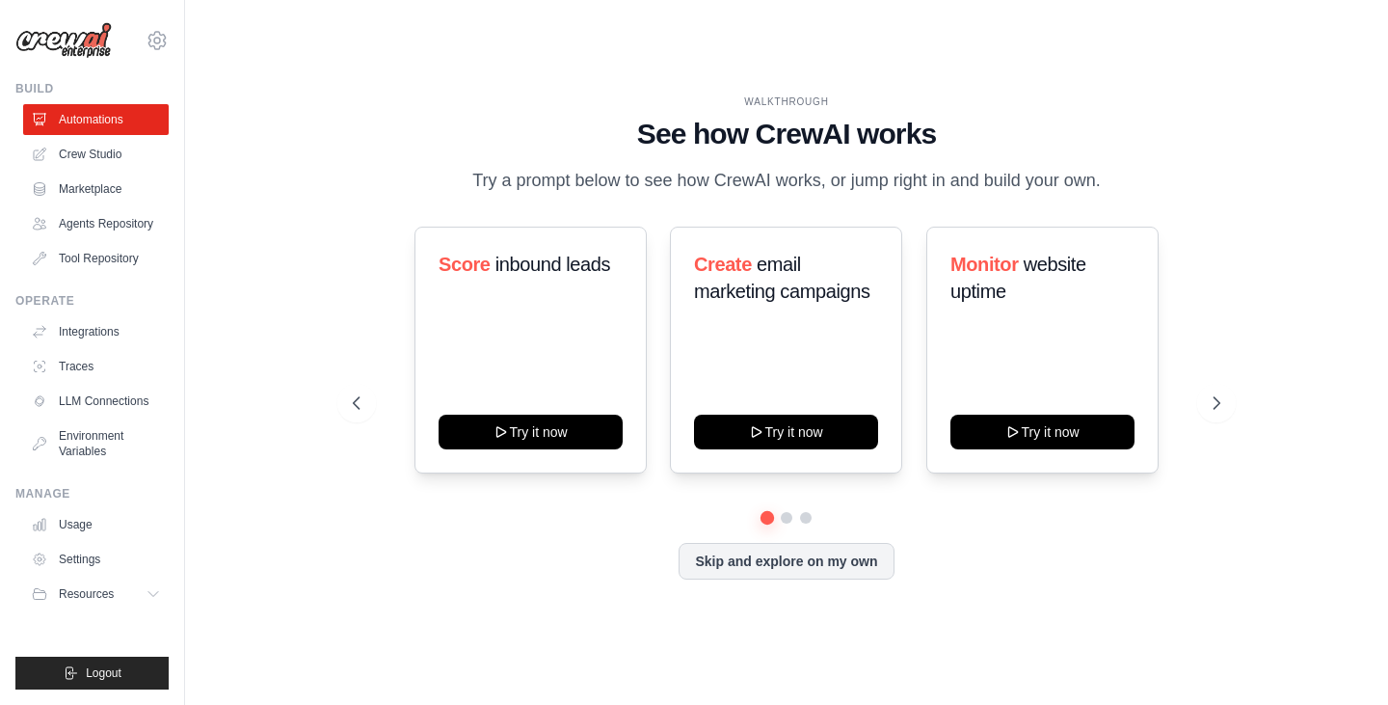 This screenshot has height=705, width=1388. What do you see at coordinates (95, 154) in the screenshot?
I see `a: Crew Studio` at bounding box center [95, 154].